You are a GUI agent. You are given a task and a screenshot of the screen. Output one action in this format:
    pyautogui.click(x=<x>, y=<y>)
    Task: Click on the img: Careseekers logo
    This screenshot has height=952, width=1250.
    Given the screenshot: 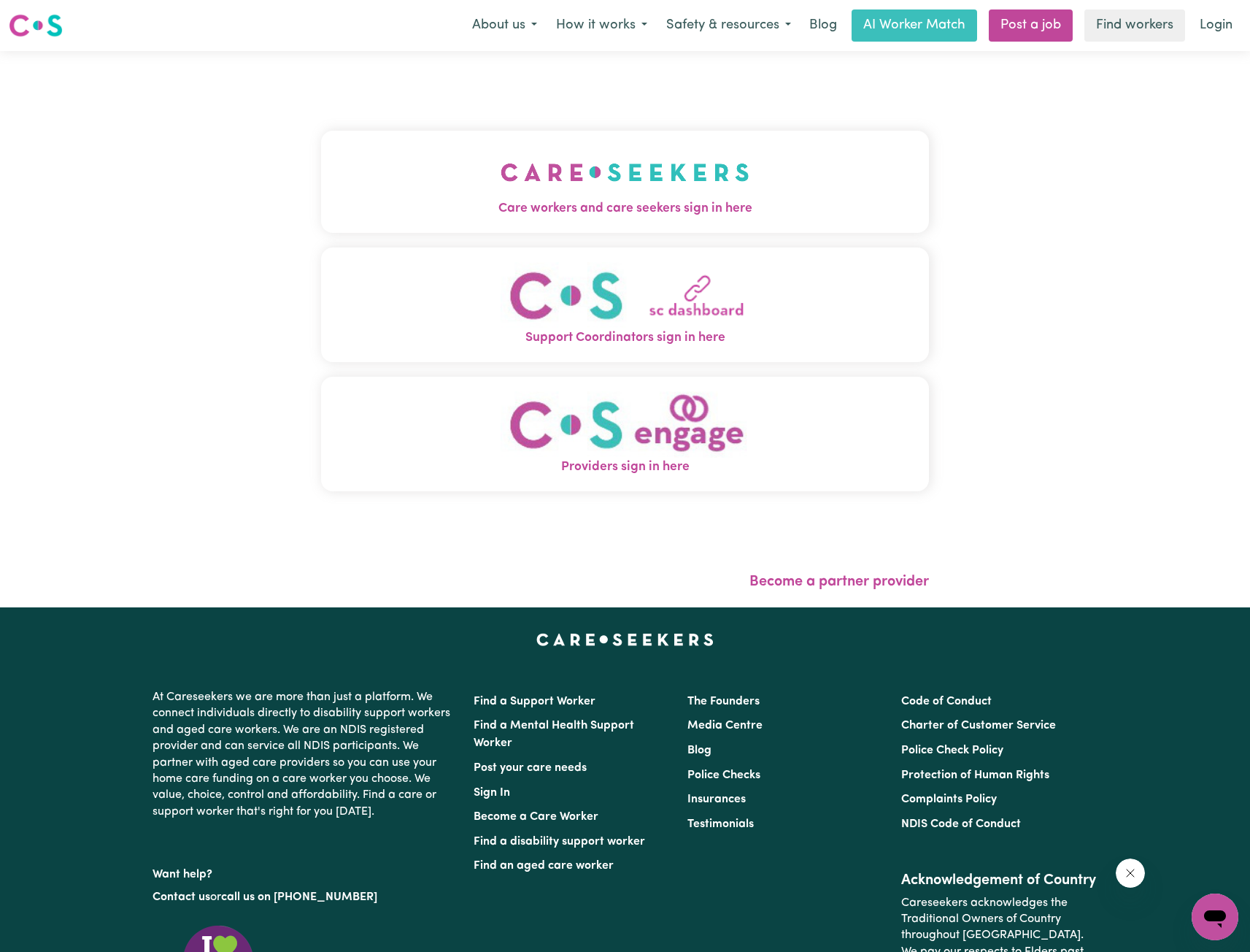 What is the action you would take?
    pyautogui.click(x=36, y=25)
    